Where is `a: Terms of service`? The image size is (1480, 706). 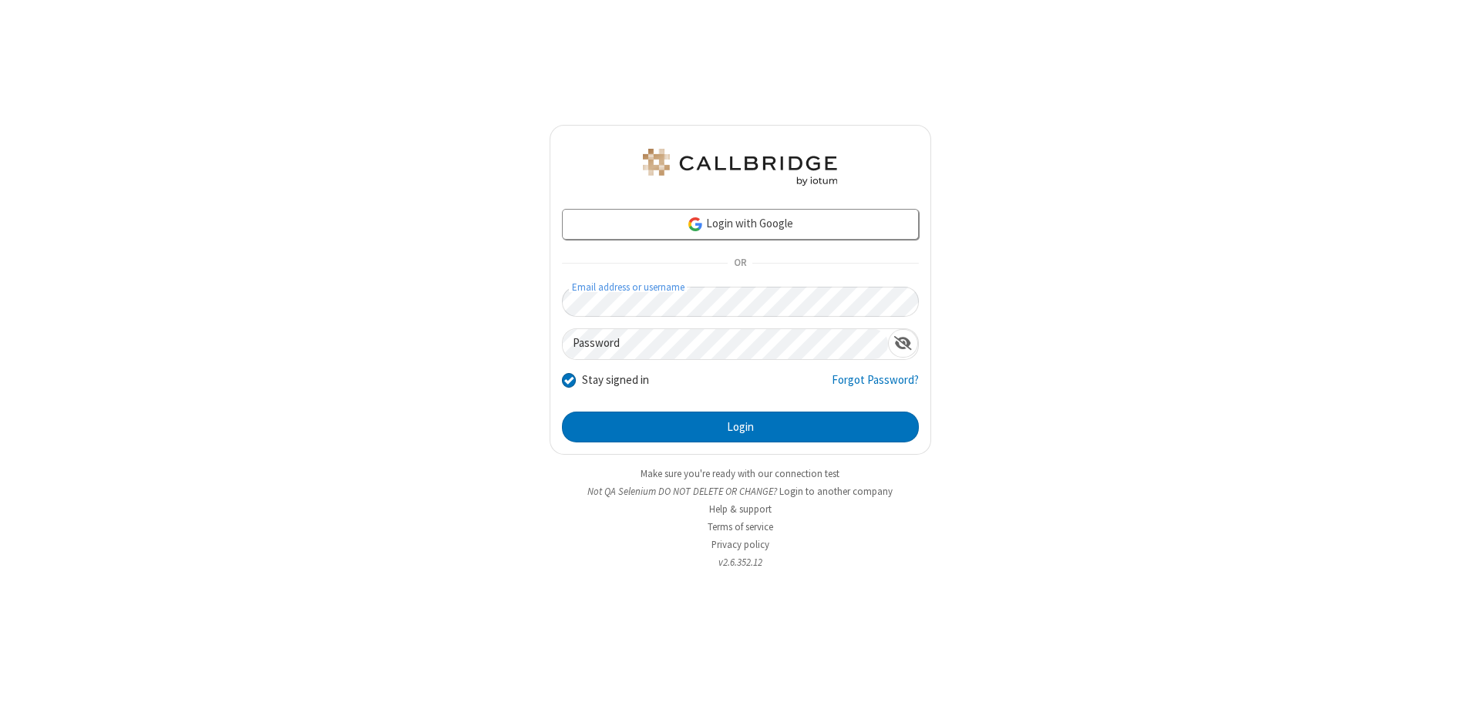 a: Terms of service is located at coordinates (740, 527).